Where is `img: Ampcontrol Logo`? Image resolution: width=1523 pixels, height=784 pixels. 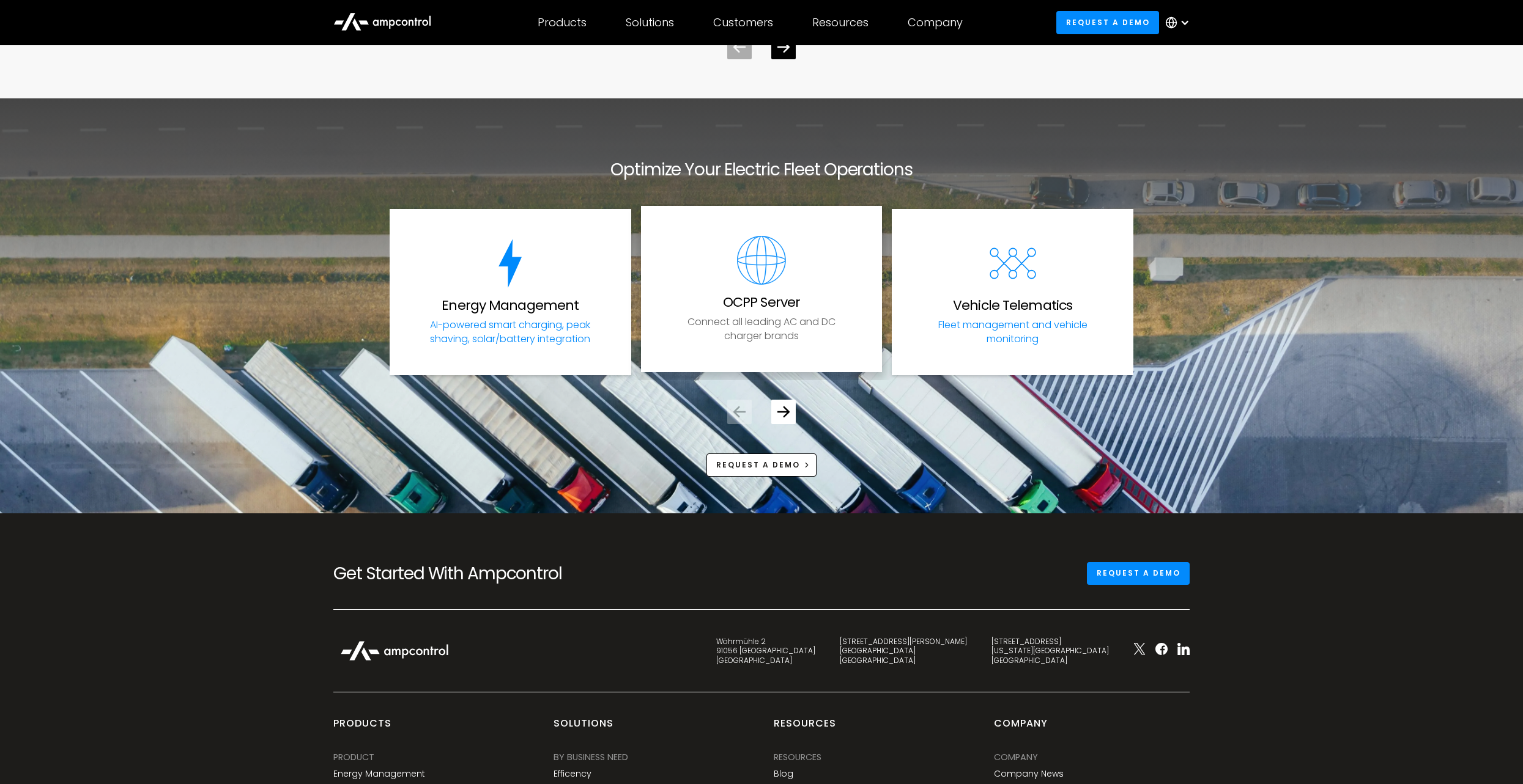
img: Ampcontrol Logo is located at coordinates (395, 651).